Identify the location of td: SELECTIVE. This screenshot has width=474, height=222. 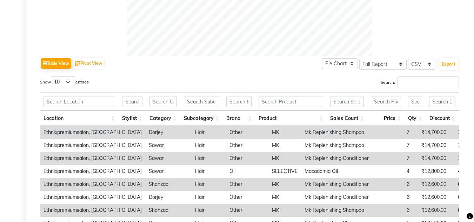
(285, 171).